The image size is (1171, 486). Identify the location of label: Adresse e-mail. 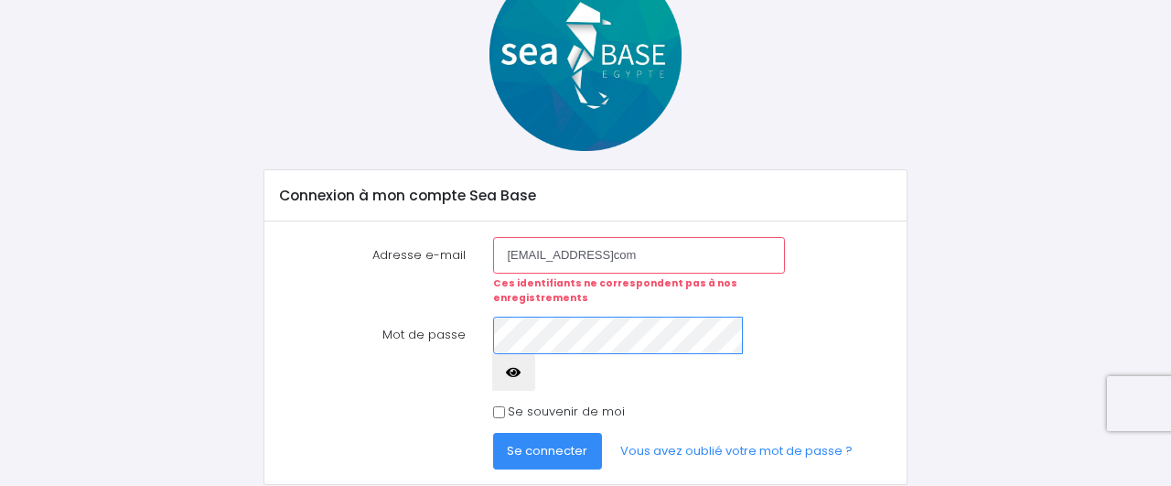
(372, 271).